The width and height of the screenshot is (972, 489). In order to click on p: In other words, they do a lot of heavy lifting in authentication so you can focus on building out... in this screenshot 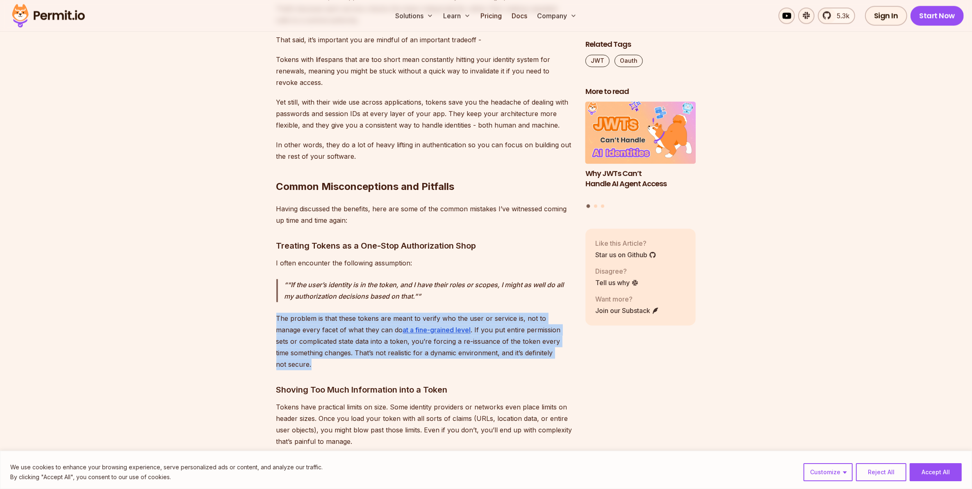, I will do `click(424, 150)`.